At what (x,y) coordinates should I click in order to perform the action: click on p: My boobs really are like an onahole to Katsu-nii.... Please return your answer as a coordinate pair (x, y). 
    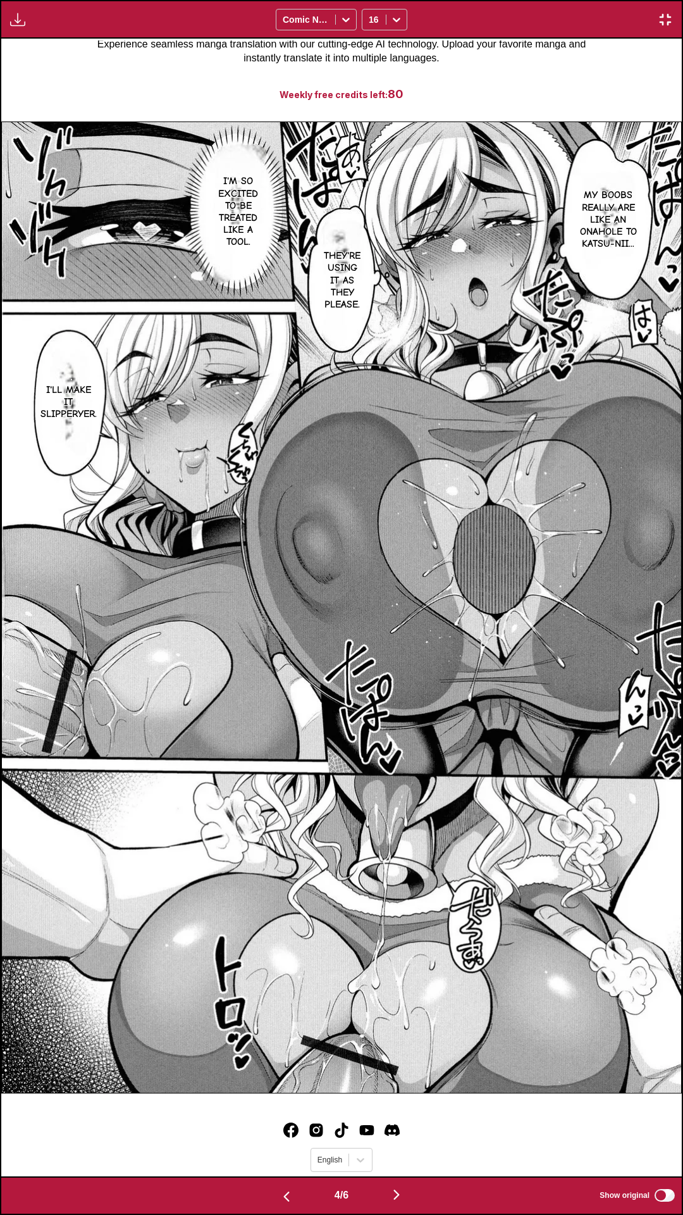
    Looking at the image, I should click on (608, 220).